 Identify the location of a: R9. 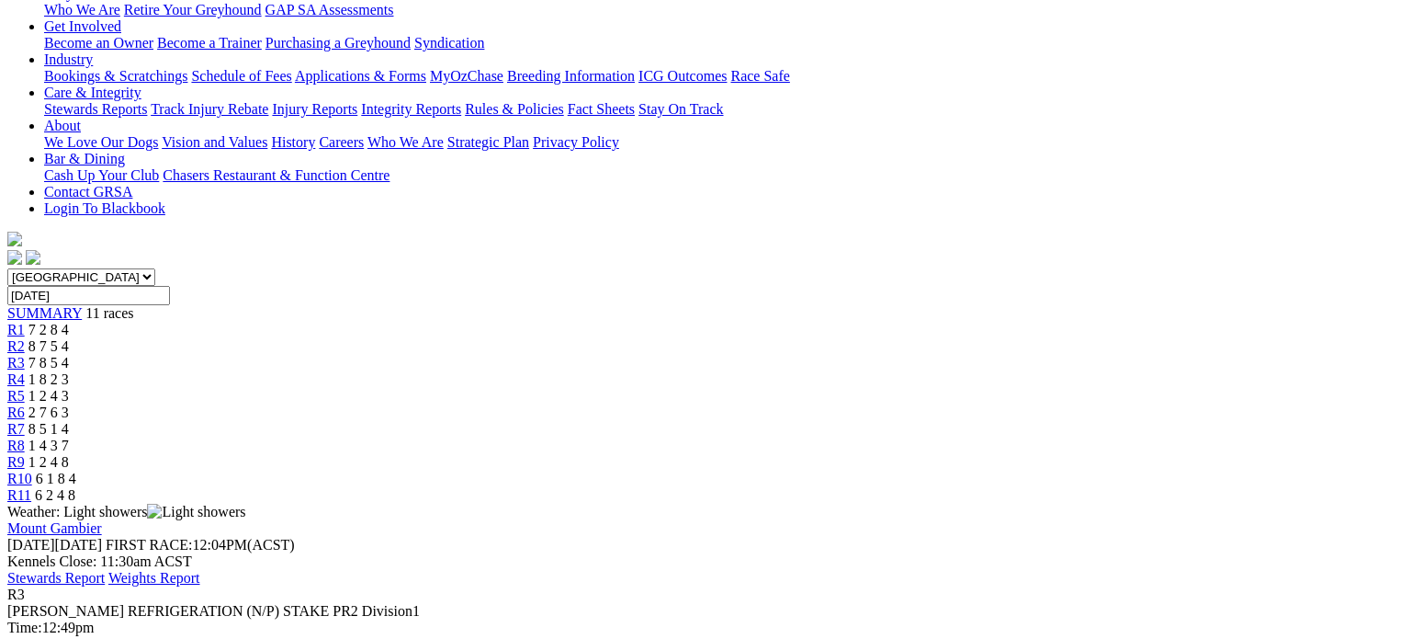
(16, 461).